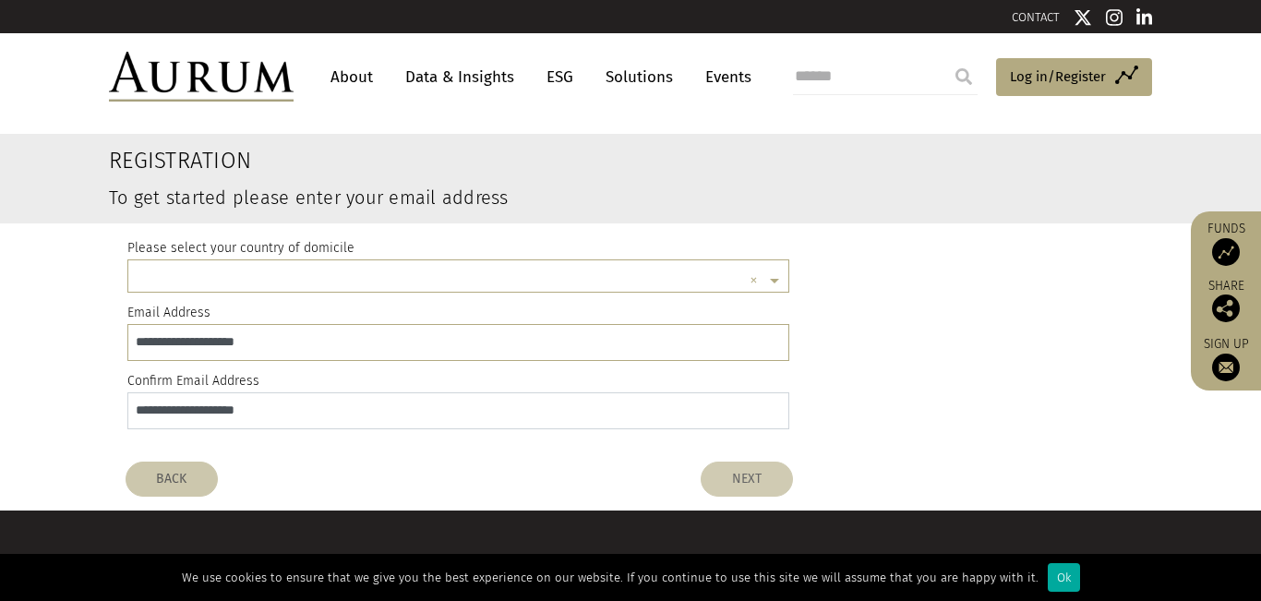 Image resolution: width=1261 pixels, height=601 pixels. I want to click on label: Confirm Email Address, so click(193, 381).